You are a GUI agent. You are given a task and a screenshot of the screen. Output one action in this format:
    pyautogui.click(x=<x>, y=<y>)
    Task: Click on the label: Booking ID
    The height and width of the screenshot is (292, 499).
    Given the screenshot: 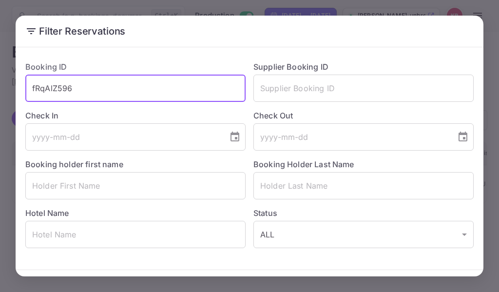 What is the action you would take?
    pyautogui.click(x=46, y=67)
    